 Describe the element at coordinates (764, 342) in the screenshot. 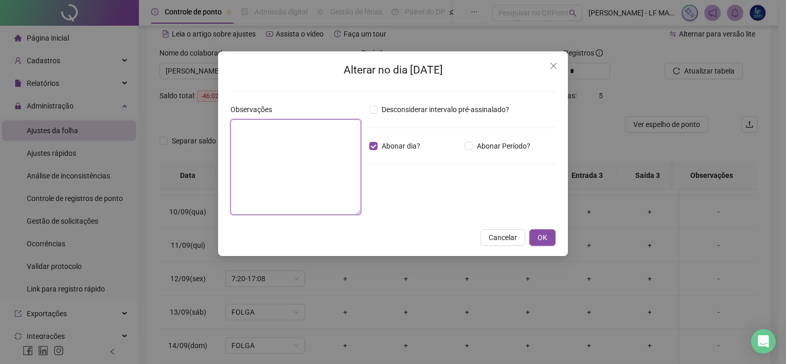

I see `div: Open Intercom Messenger` at that location.